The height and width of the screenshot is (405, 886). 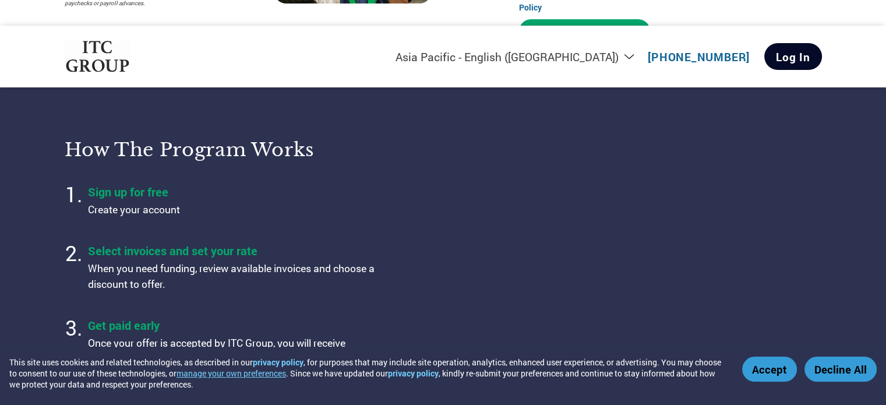 What do you see at coordinates (234, 325) in the screenshot?
I see `h4: Get paid early` at bounding box center [234, 325].